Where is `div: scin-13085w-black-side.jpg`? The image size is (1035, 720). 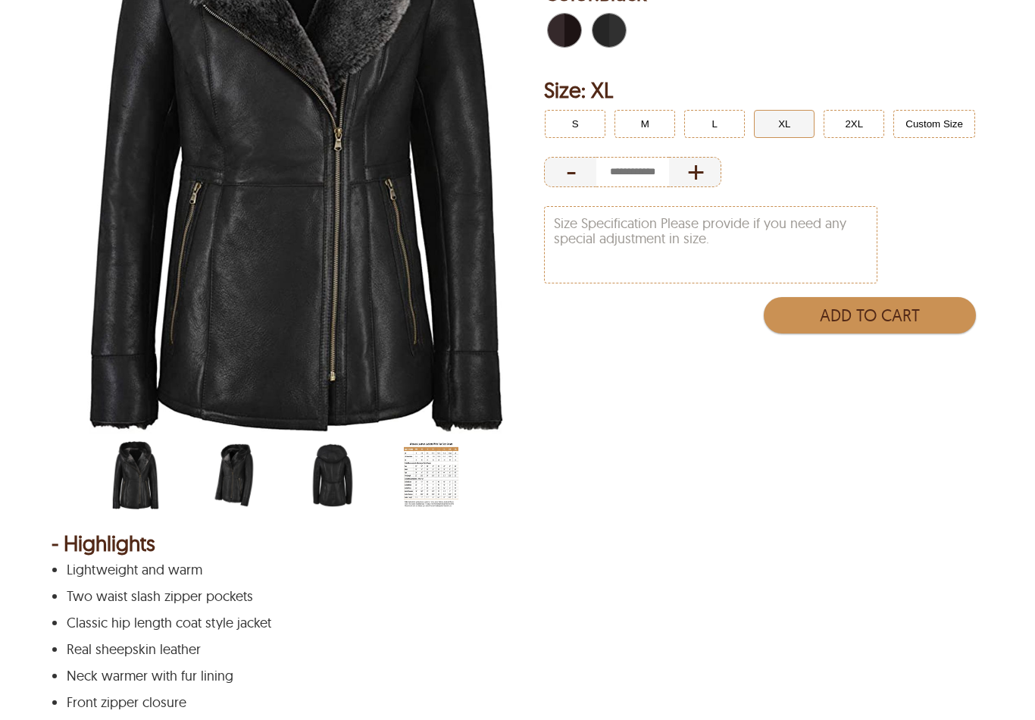 div: scin-13085w-black-side.jpg is located at coordinates (249, 477).